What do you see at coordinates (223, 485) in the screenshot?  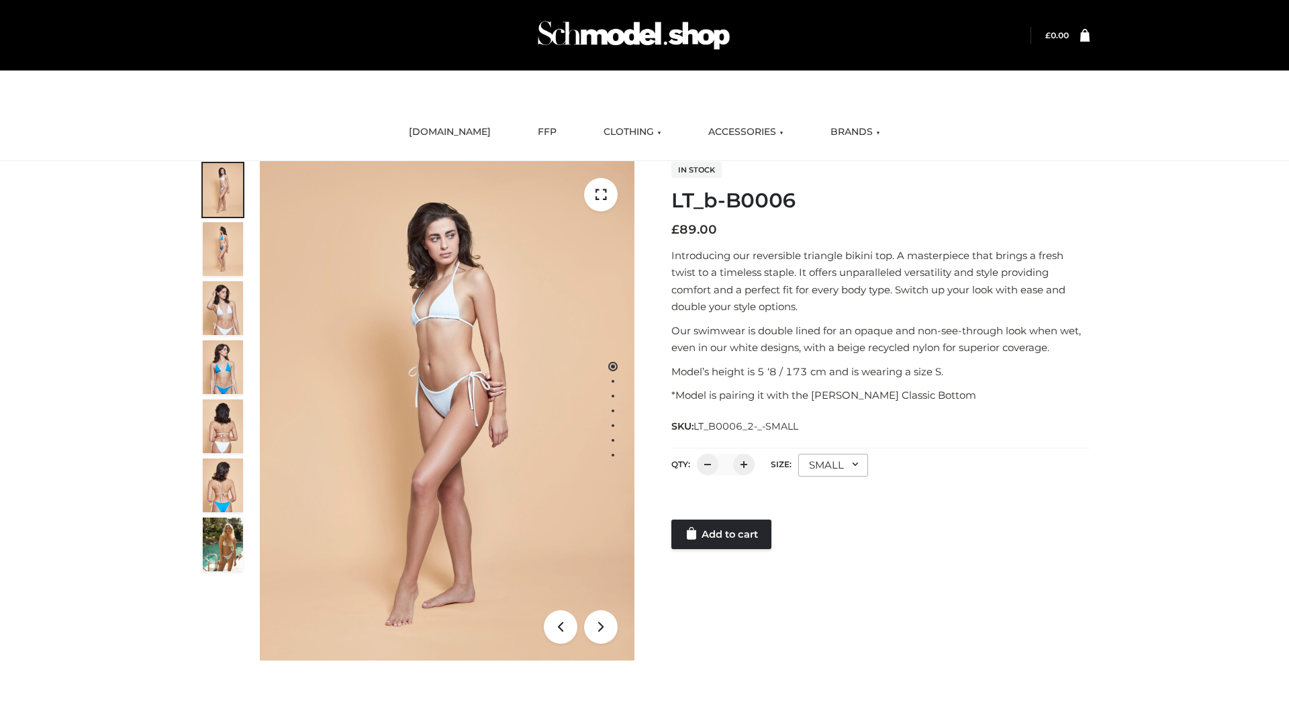 I see `img: ArielClassicBikiniTop_CloudNine_AzureSky_OW114ECO_8-scaled.jpg` at bounding box center [223, 485].